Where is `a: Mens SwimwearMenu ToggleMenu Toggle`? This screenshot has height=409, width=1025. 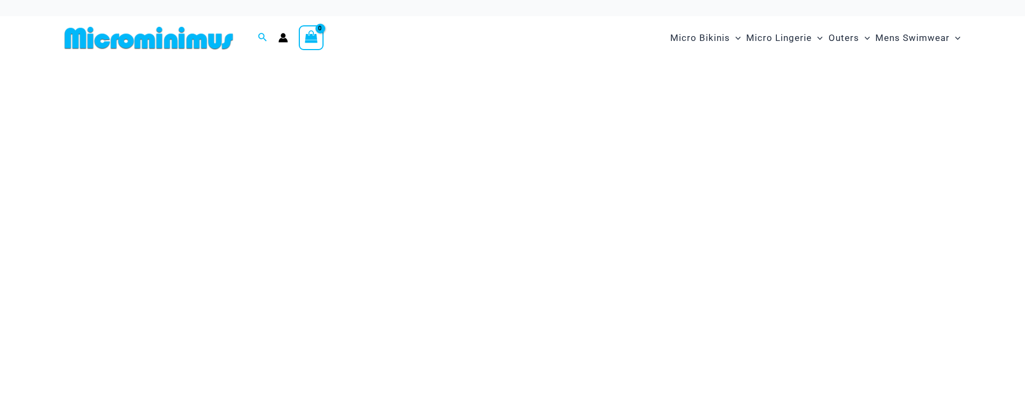 a: Mens SwimwearMenu ToggleMenu Toggle is located at coordinates (918, 38).